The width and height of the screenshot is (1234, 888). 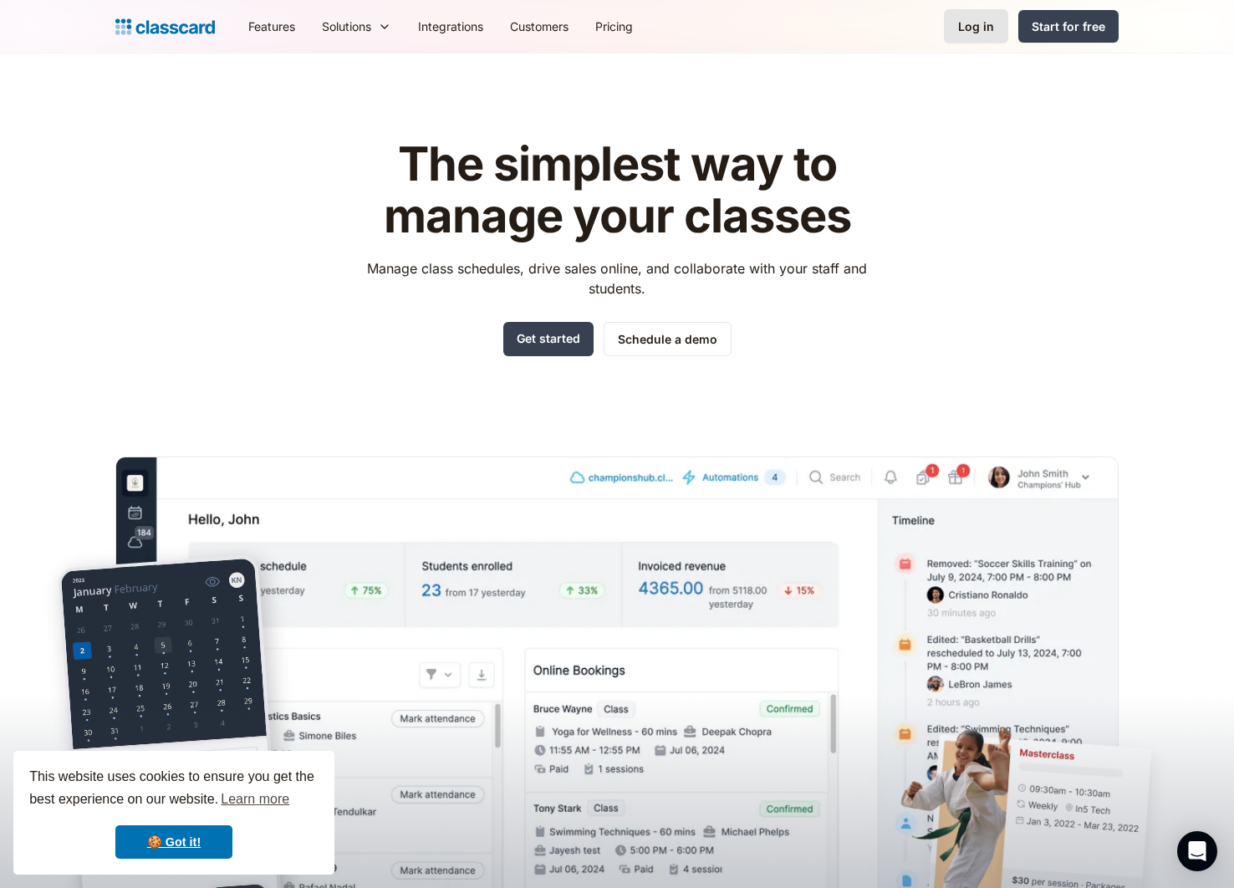 I want to click on a: learn more about cookies, so click(x=255, y=800).